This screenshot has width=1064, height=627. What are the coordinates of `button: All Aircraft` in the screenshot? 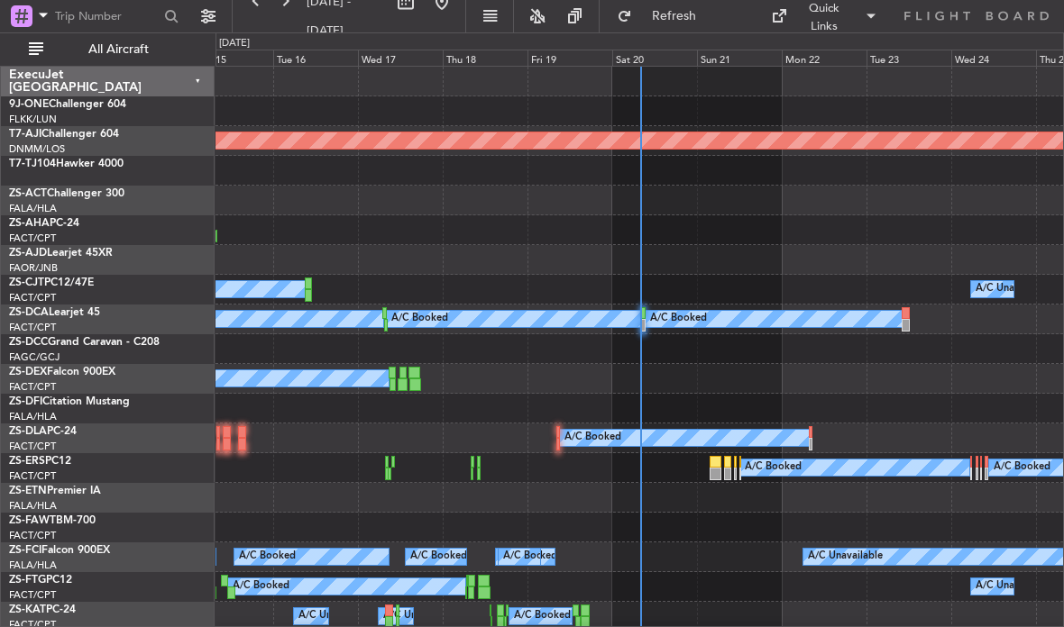 It's located at (107, 50).